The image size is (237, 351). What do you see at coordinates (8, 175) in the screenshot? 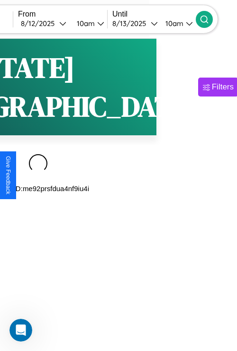
I see `div: Give Feedback` at bounding box center [8, 175].